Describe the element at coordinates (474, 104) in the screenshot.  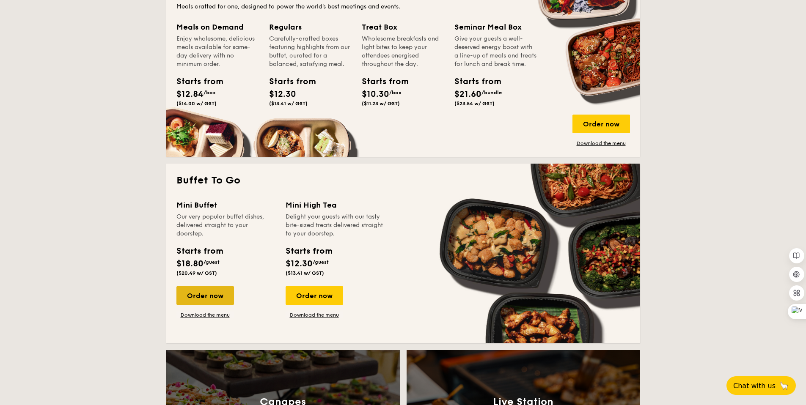
I see `span: ($23.54 w/ GST)` at that location.